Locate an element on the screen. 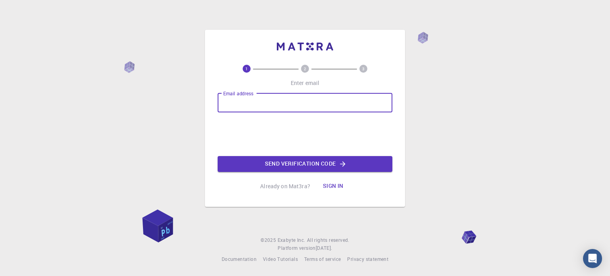 This screenshot has height=276, width=610. span: All rights reserved. is located at coordinates (328, 240).